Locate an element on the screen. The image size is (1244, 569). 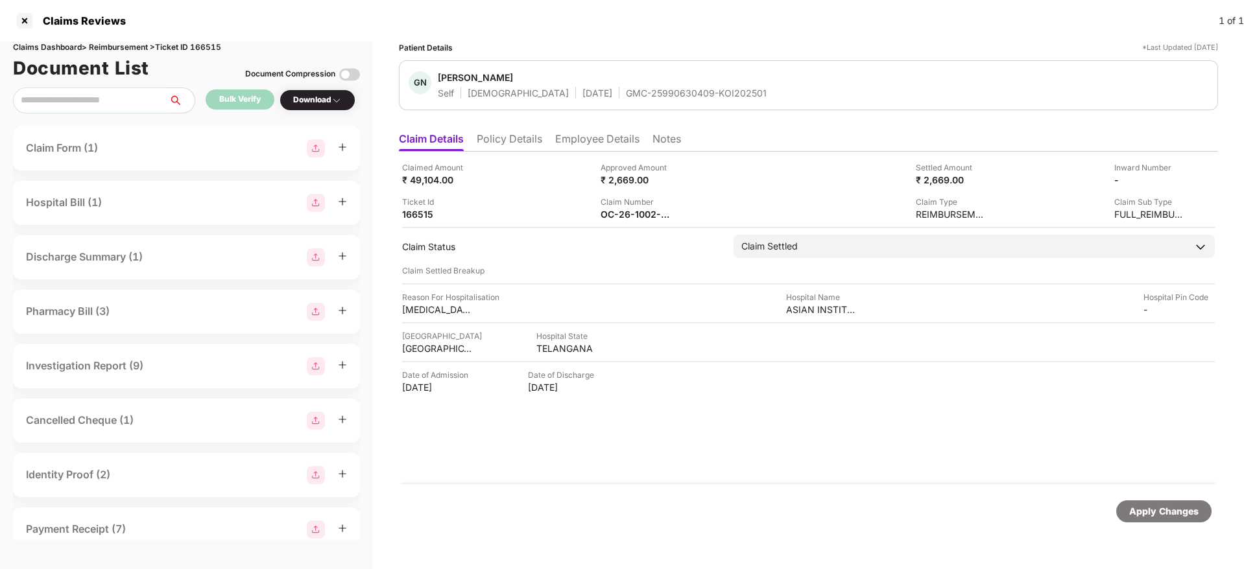
div: Settled Amount is located at coordinates (952, 167).